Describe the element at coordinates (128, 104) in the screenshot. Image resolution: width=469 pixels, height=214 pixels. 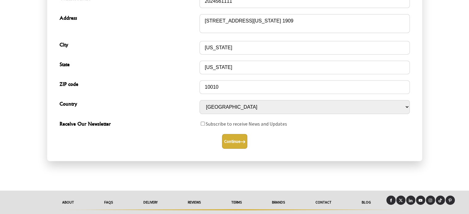
I see `span: Country` at that location.